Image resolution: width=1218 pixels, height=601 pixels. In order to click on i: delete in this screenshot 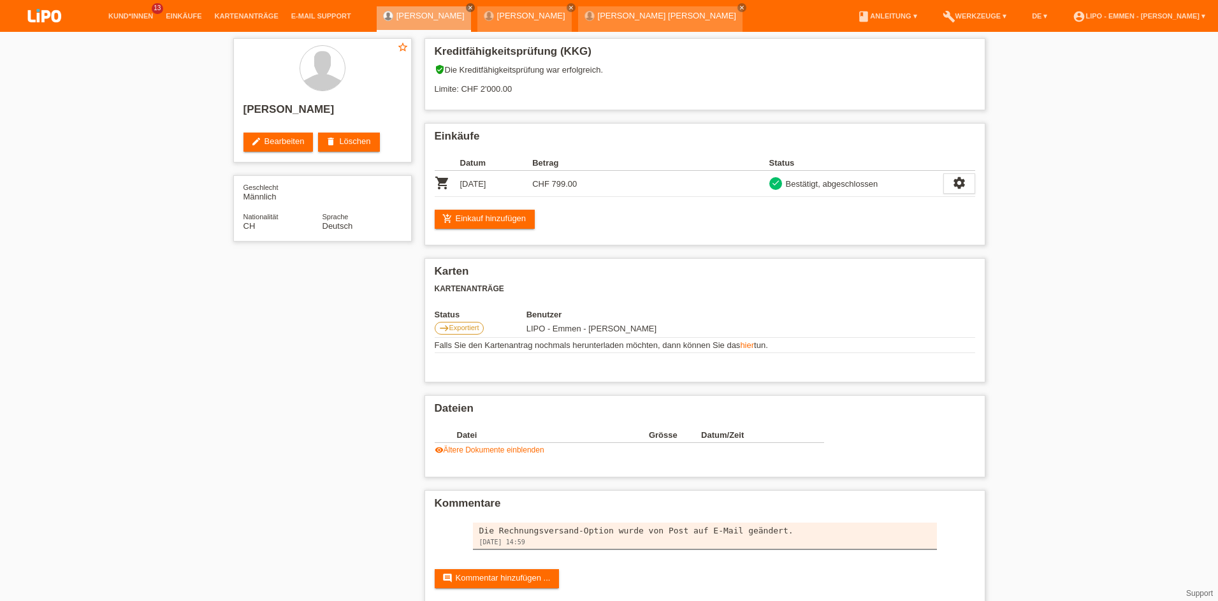, I will do `click(331, 141)`.